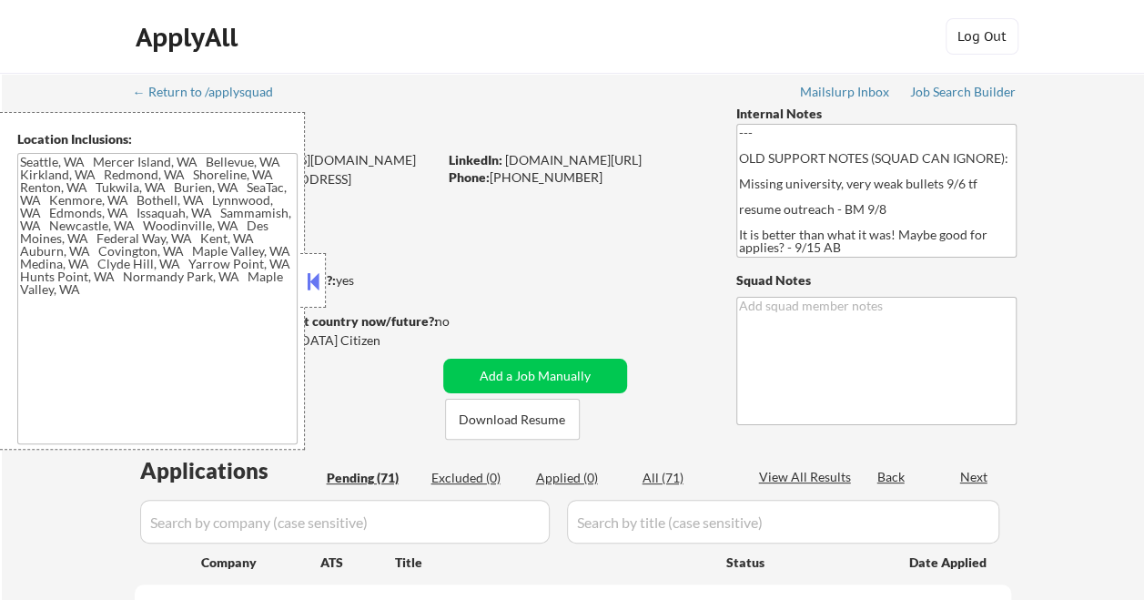 The image size is (1144, 600). Describe the element at coordinates (892, 477) in the screenshot. I see `div: Back` at that location.